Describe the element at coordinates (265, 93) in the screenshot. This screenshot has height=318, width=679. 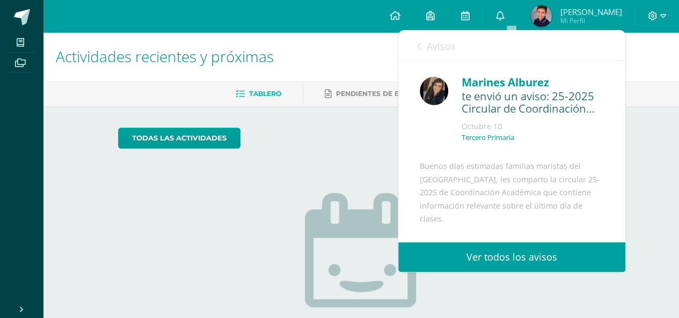
I see `span: Tablero` at that location.